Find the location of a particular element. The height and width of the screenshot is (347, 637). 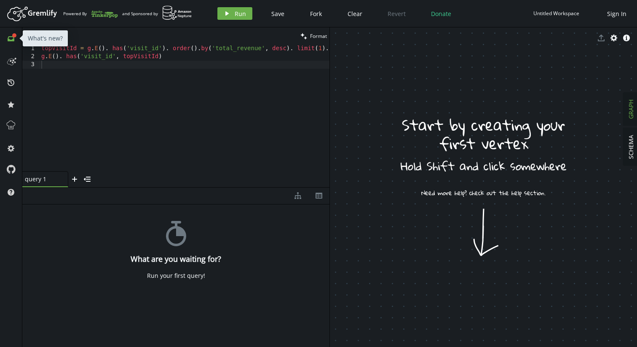

span: Format is located at coordinates (319, 36).